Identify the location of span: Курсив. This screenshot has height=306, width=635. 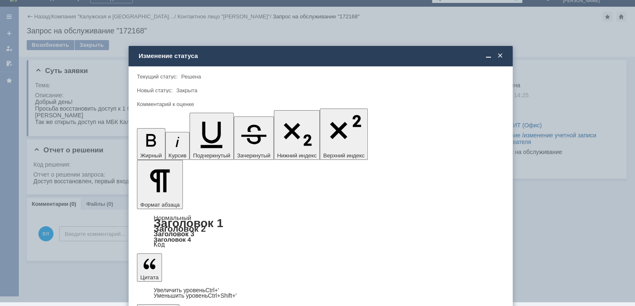
(177, 155).